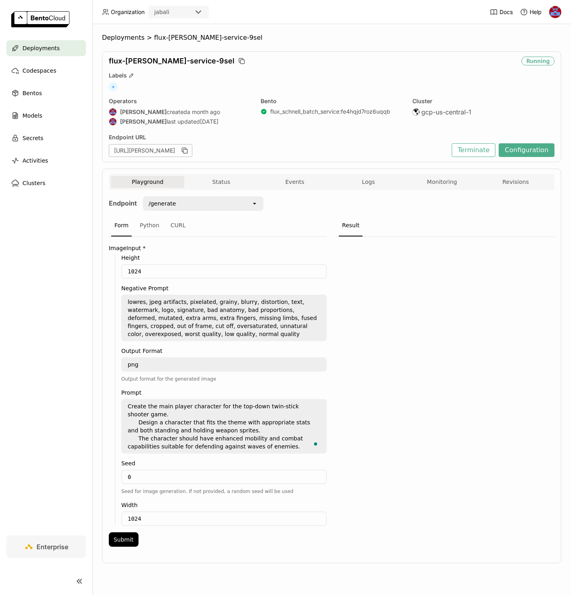 This screenshot has height=595, width=571. Describe the element at coordinates (46, 71) in the screenshot. I see `a: Codespaces` at that location.